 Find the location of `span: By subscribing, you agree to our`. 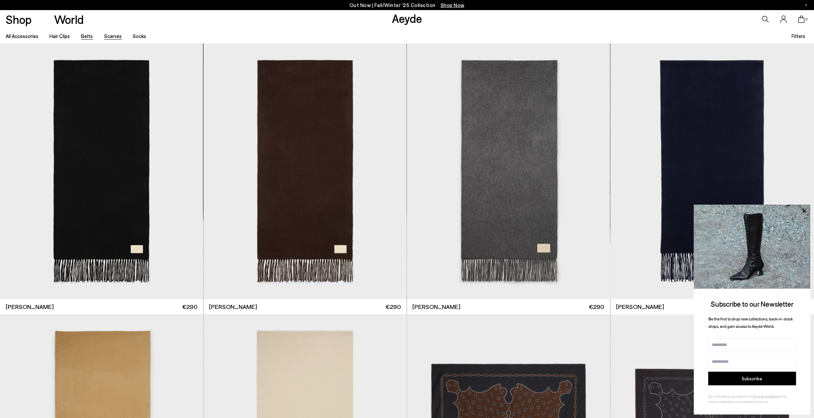

span: By subscribing, you agree to our is located at coordinates (731, 396).